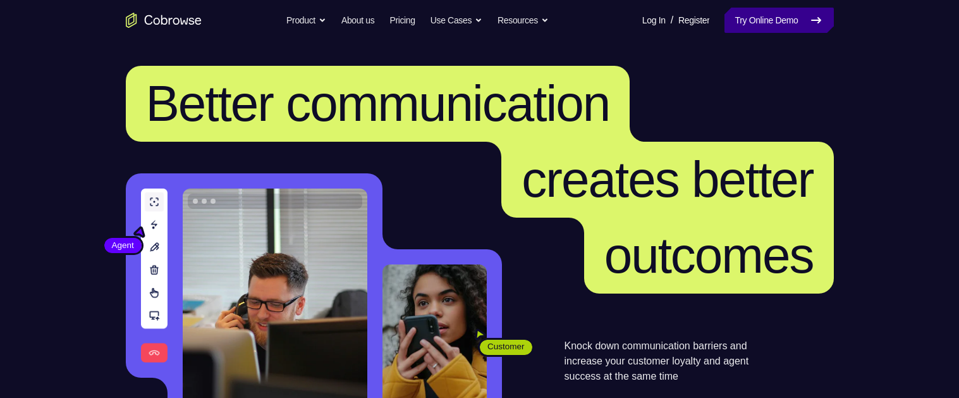 The height and width of the screenshot is (398, 959). Describe the element at coordinates (653, 20) in the screenshot. I see `a: Log In` at that location.